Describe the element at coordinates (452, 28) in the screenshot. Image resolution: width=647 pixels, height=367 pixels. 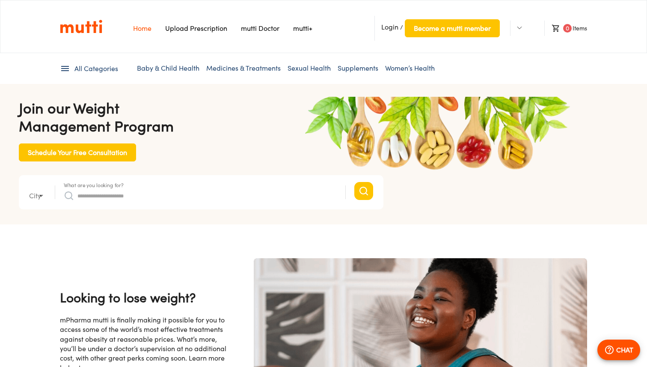
I see `button: Become a mutti member` at that location.